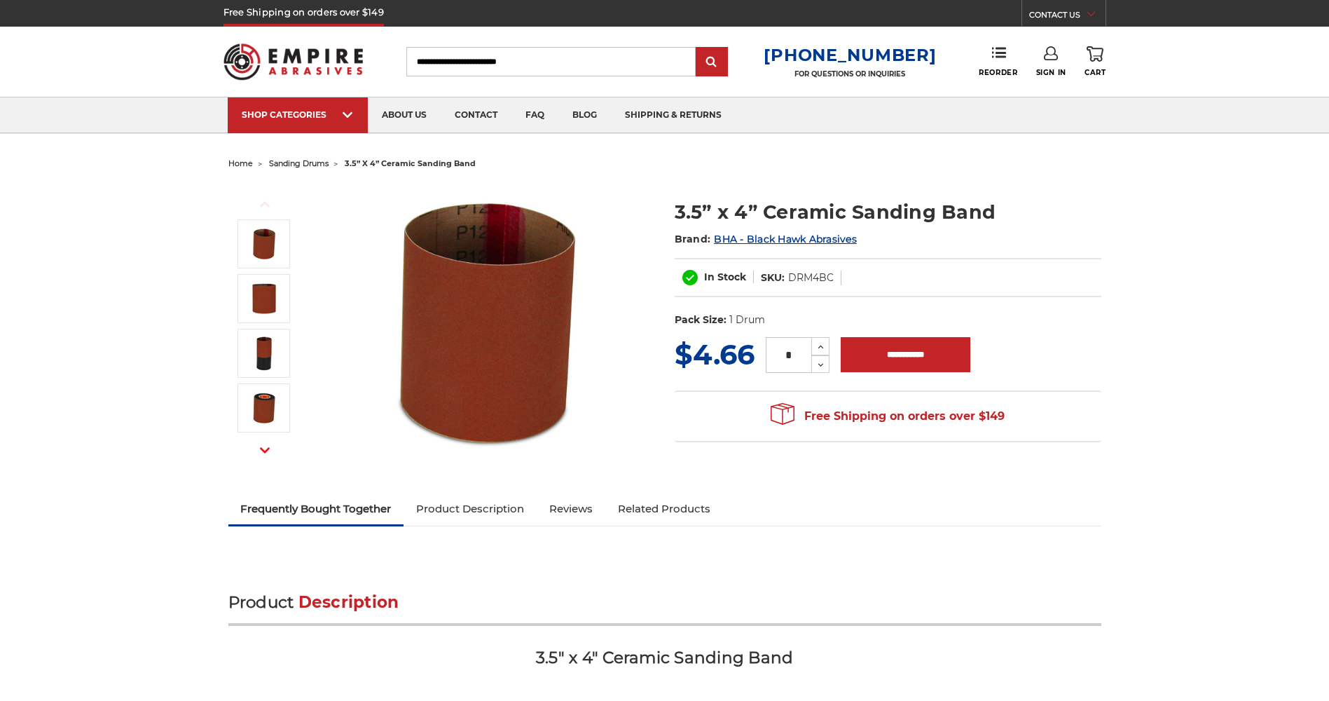 The image size is (1329, 701). I want to click on a: shipping & returns, so click(673, 115).